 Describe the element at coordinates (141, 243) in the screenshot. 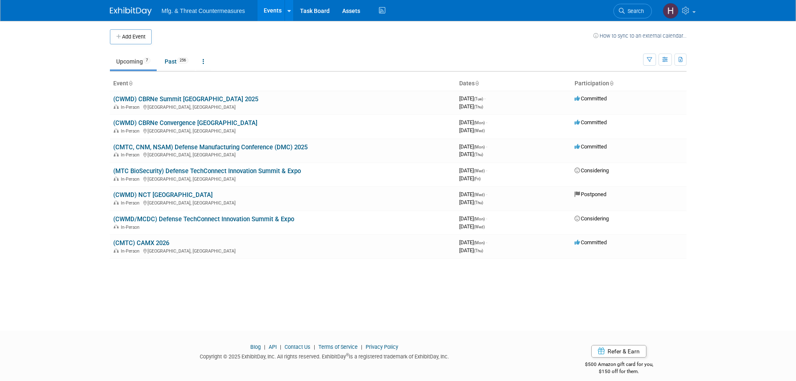

I see `a: (CMTC) CAMX 2026` at that location.